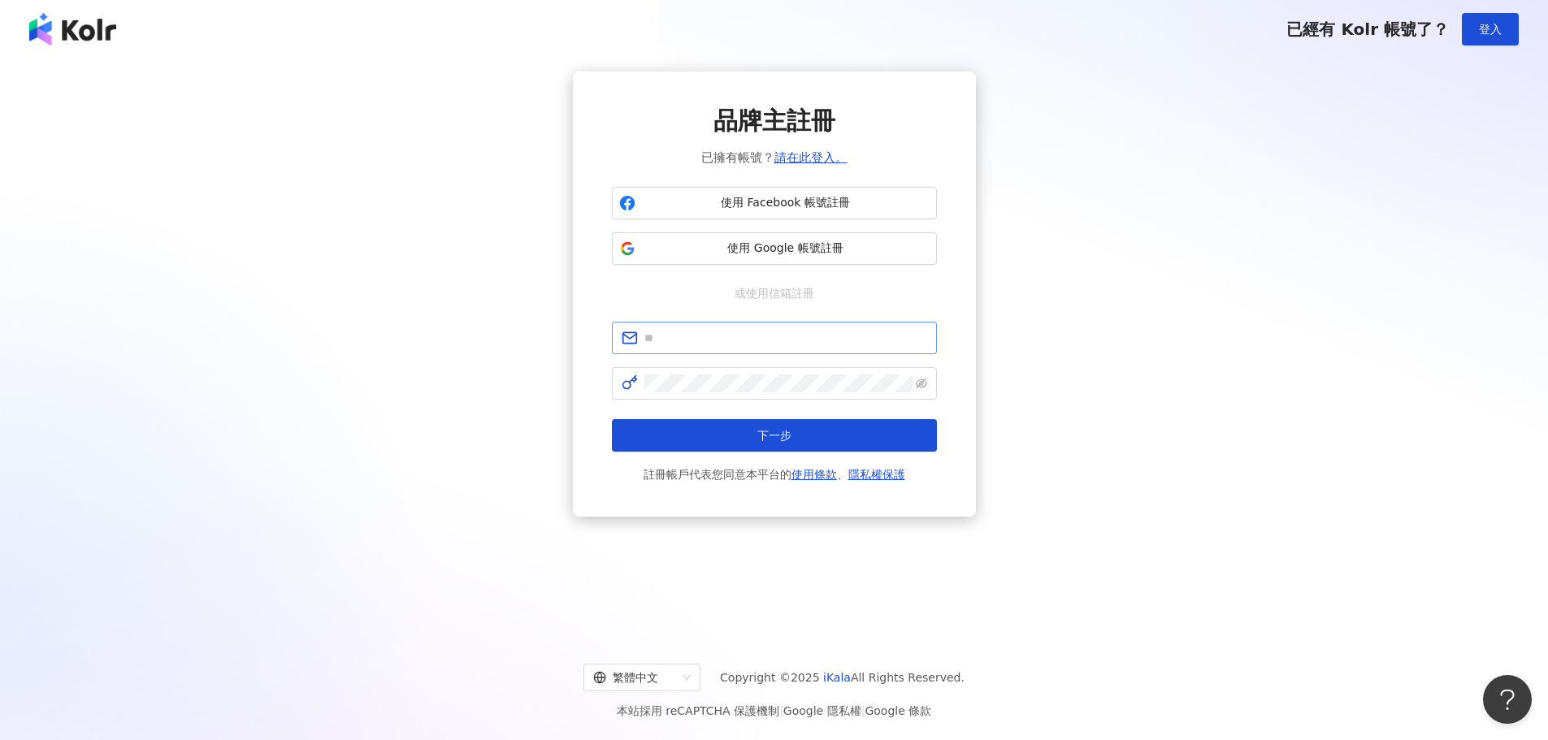 This screenshot has width=1548, height=740. I want to click on a: 隱私權保護, so click(877, 474).